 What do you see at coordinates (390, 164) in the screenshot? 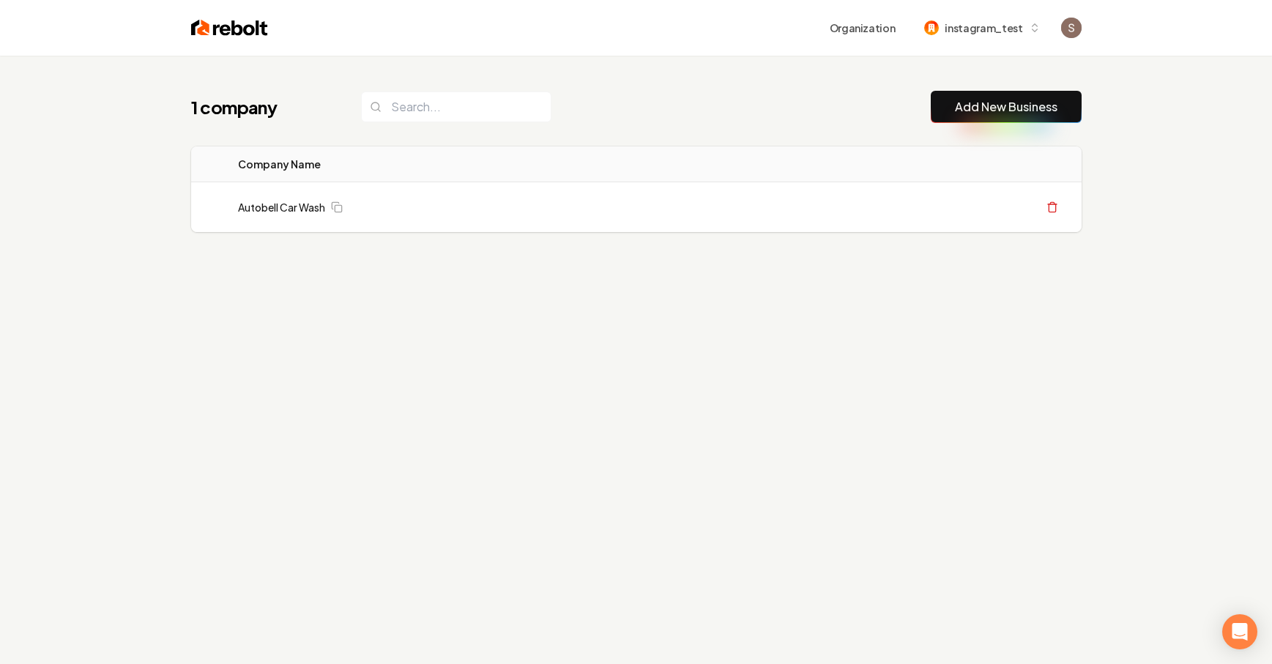
I see `th: Company Name` at bounding box center [390, 164].